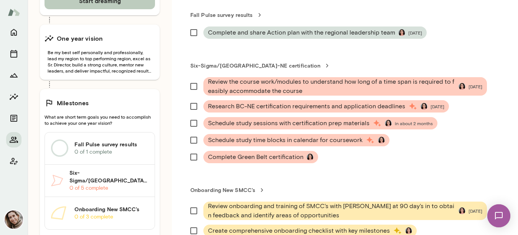 The width and height of the screenshot is (518, 235). Describe the element at coordinates (73, 103) in the screenshot. I see `h6: Milestones` at that location.